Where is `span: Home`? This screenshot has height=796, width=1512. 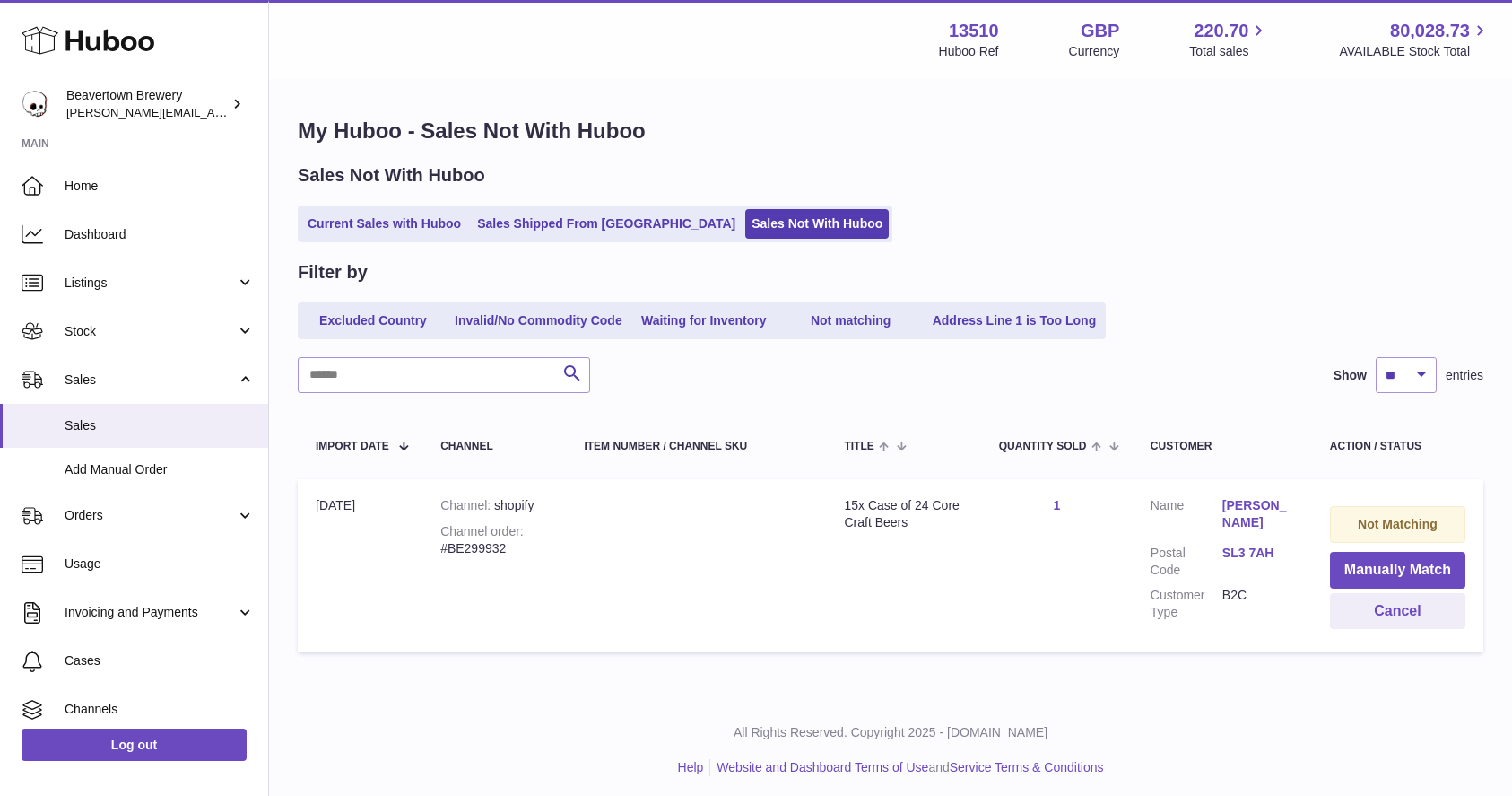 span: Home is located at coordinates (159, 186).